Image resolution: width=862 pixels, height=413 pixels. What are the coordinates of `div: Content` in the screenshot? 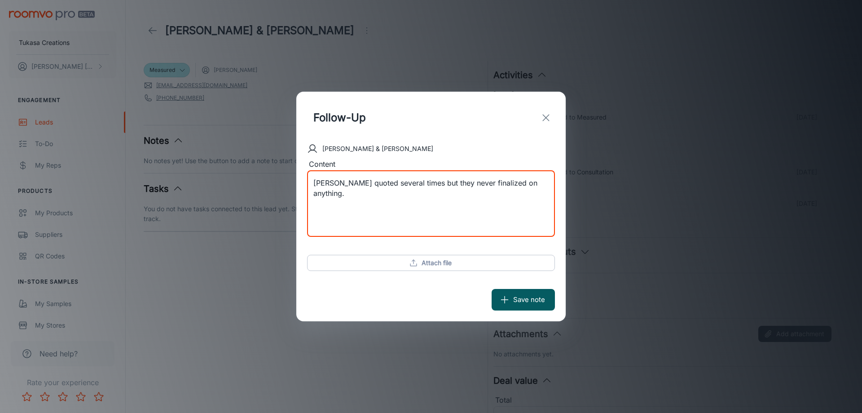 It's located at (431, 164).